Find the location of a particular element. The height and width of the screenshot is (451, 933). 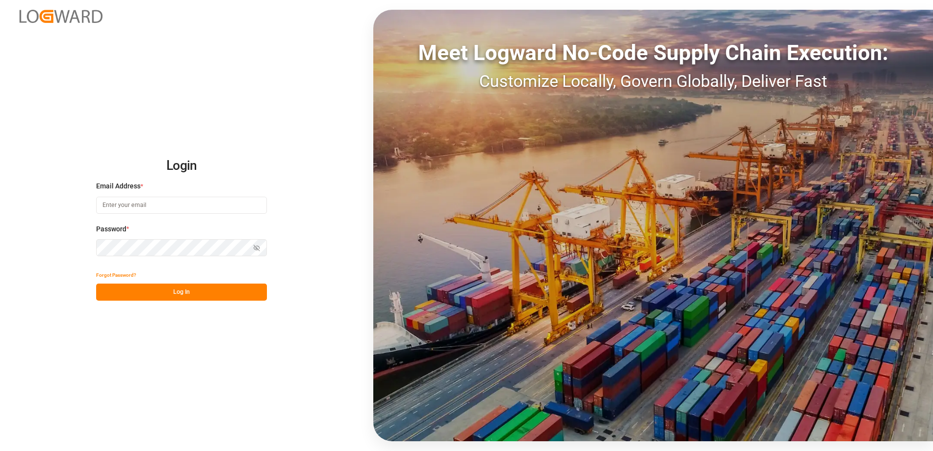

div: Meet Logward No-Code Supply Chain Execution: is located at coordinates (653, 53).